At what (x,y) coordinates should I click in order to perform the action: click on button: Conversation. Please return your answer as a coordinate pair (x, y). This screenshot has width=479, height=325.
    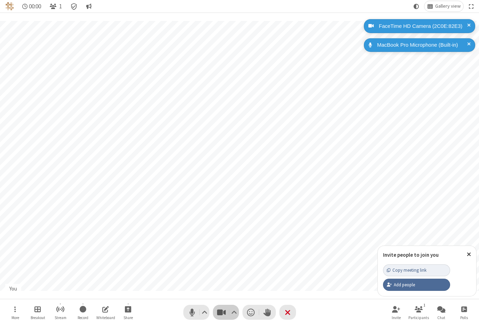
    Looking at the image, I should click on (89, 6).